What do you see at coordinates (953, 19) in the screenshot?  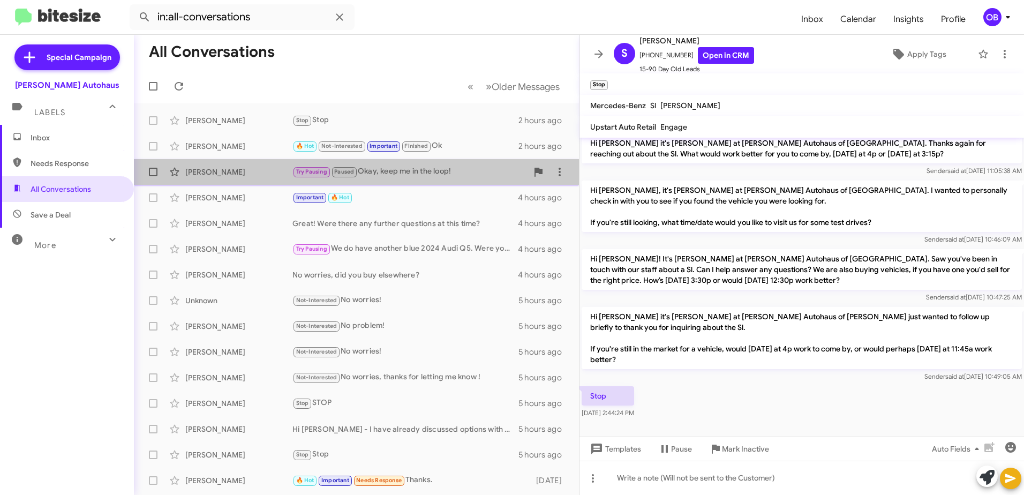 I see `span: Profile` at bounding box center [953, 19].